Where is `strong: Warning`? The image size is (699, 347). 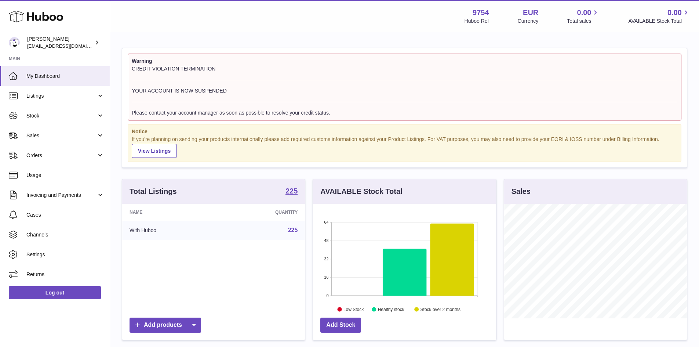 strong: Warning is located at coordinates (404, 61).